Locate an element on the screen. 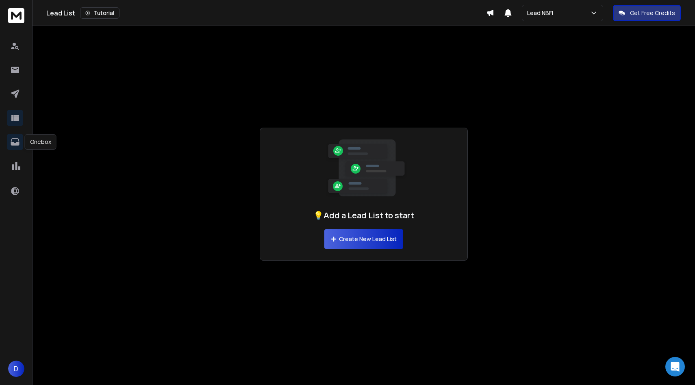 Image resolution: width=695 pixels, height=385 pixels. div: Onebox is located at coordinates (41, 142).